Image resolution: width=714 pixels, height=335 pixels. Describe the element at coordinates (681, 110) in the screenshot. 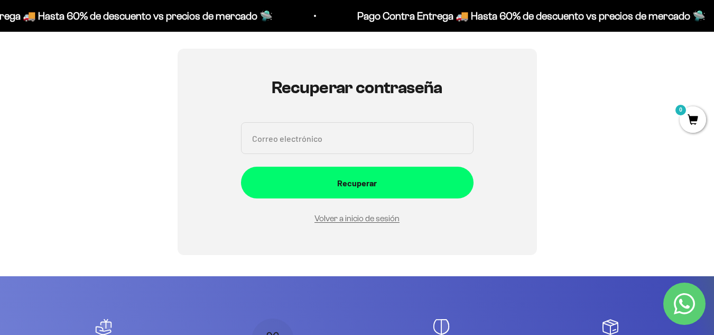

I see `mark: 0` at that location.